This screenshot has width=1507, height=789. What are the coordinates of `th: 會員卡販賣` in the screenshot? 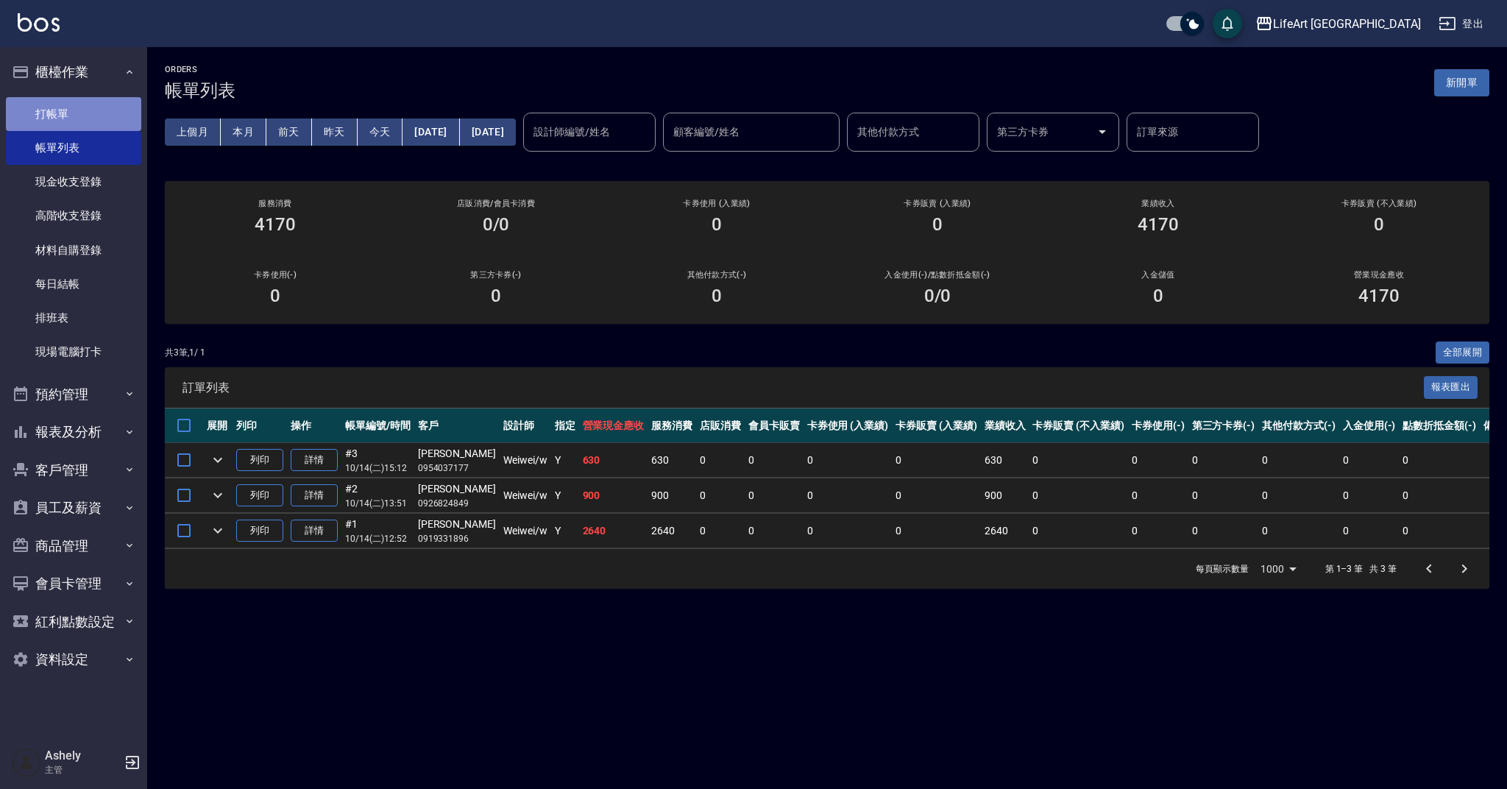 It's located at (774, 425).